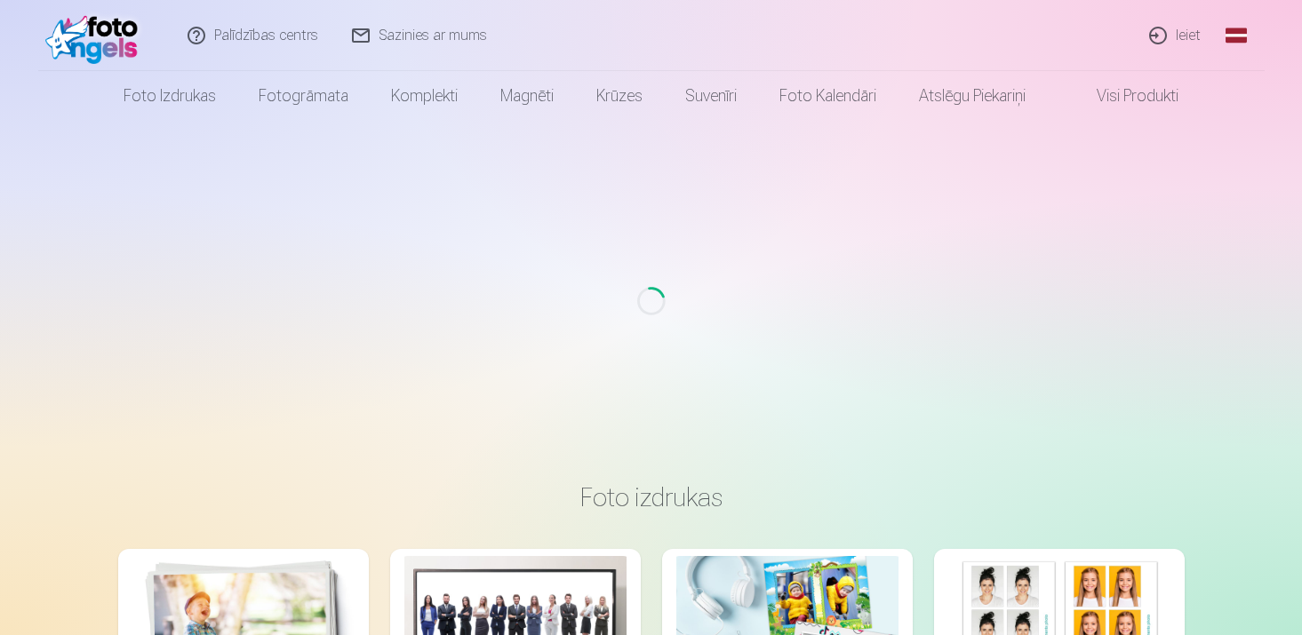 Image resolution: width=1302 pixels, height=635 pixels. I want to click on img: /fa1, so click(96, 36).